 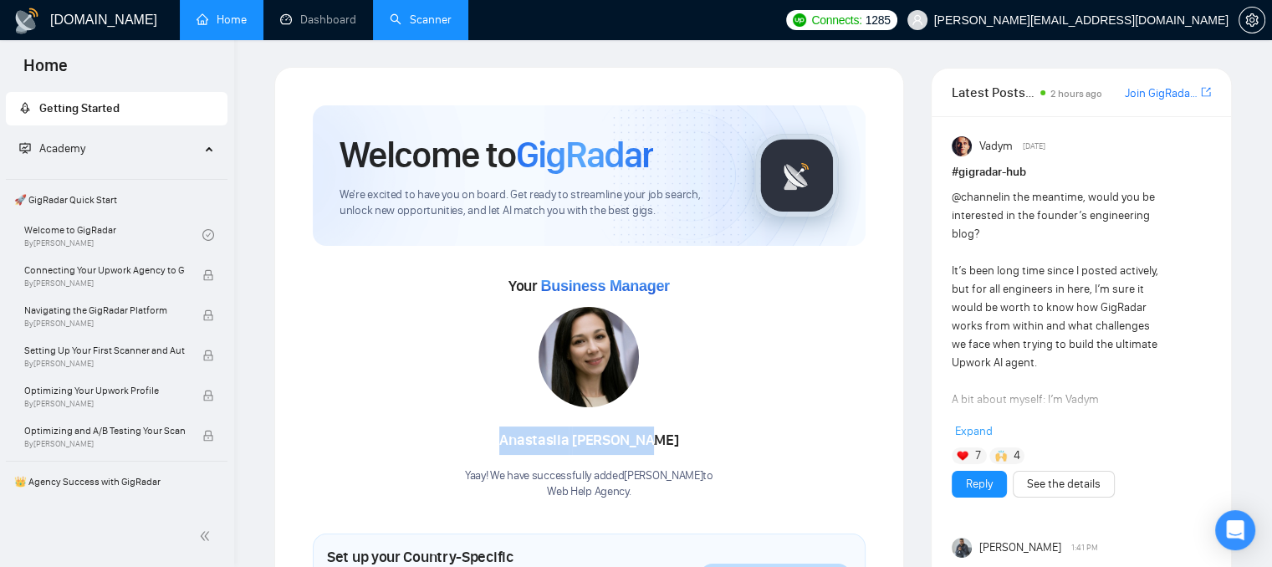 What do you see at coordinates (1252, 20) in the screenshot?
I see `button: setting` at bounding box center [1252, 20].